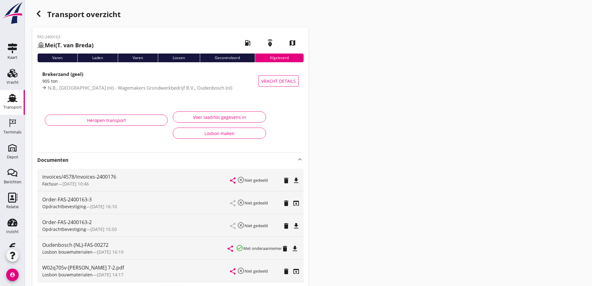 The image size is (592, 286). What do you see at coordinates (227, 58) in the screenshot?
I see `div: Gecontroleerd` at bounding box center [227, 58].